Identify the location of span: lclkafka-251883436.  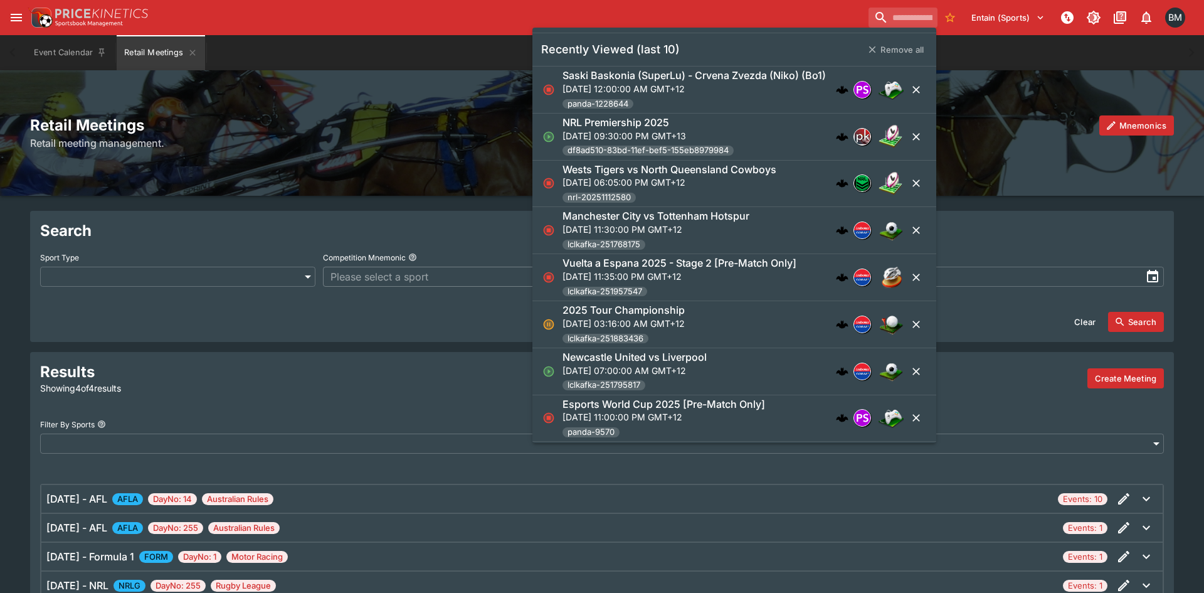
(605, 339).